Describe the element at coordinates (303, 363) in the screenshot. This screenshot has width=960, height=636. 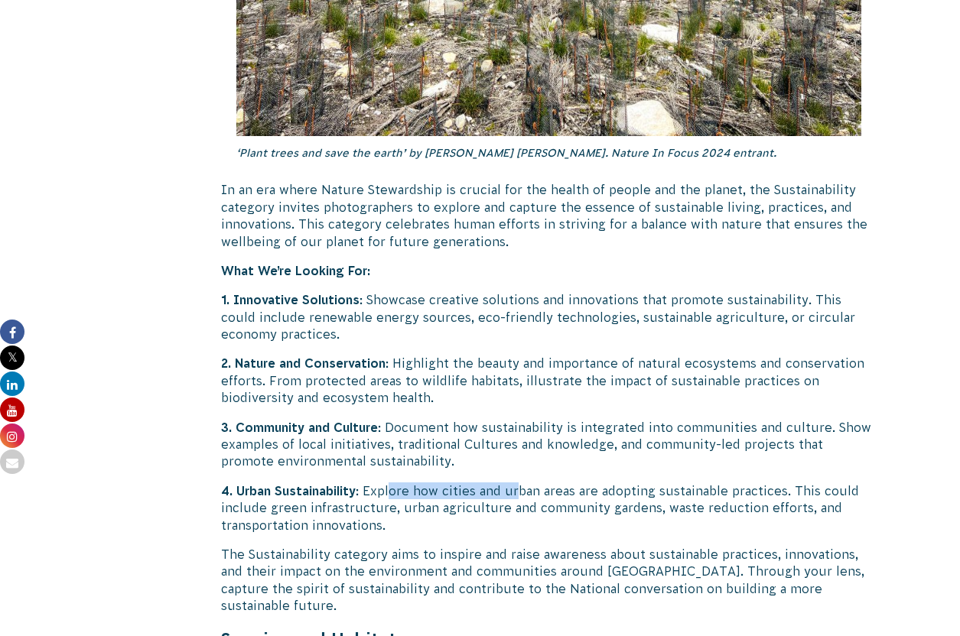
I see `strong: 2. Nature and Conservation` at that location.